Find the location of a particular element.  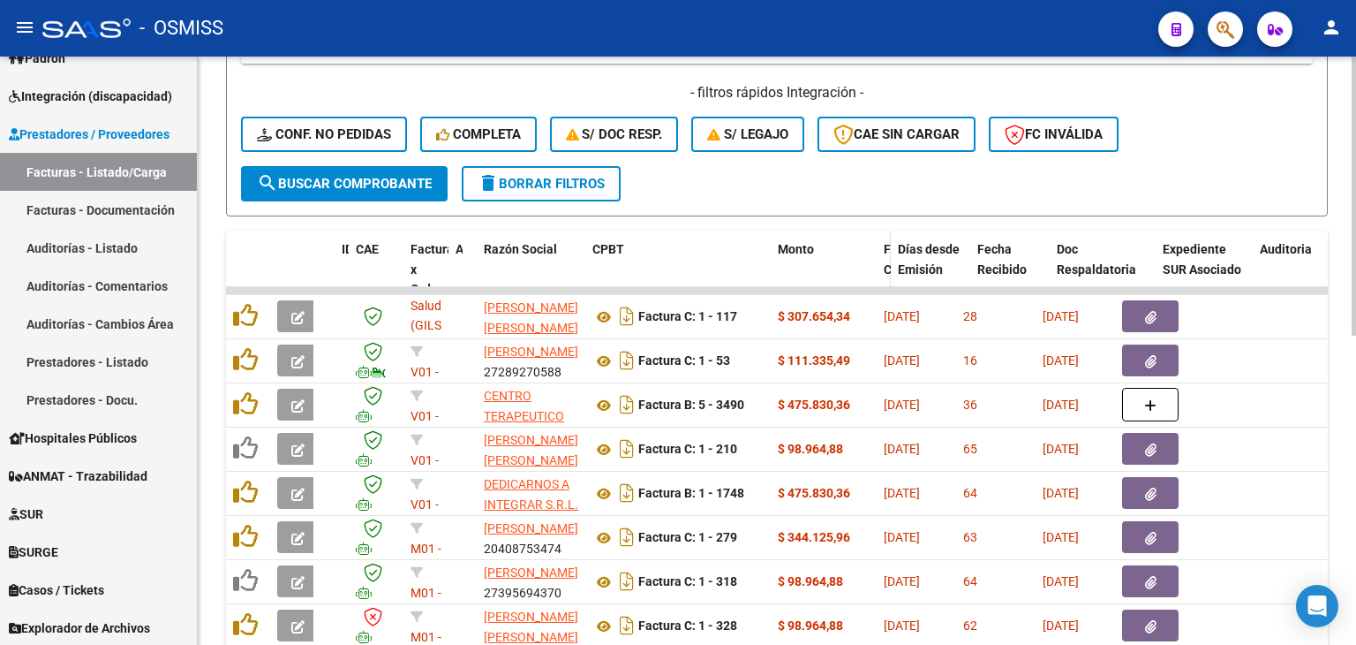

span: DEDICARNOS A INTEGRAR S.R.L. is located at coordinates (531, 494).